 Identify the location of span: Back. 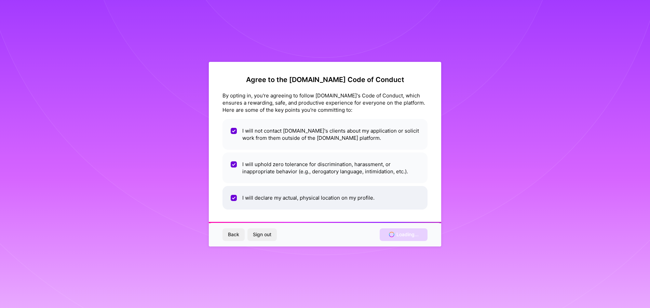
(234, 235).